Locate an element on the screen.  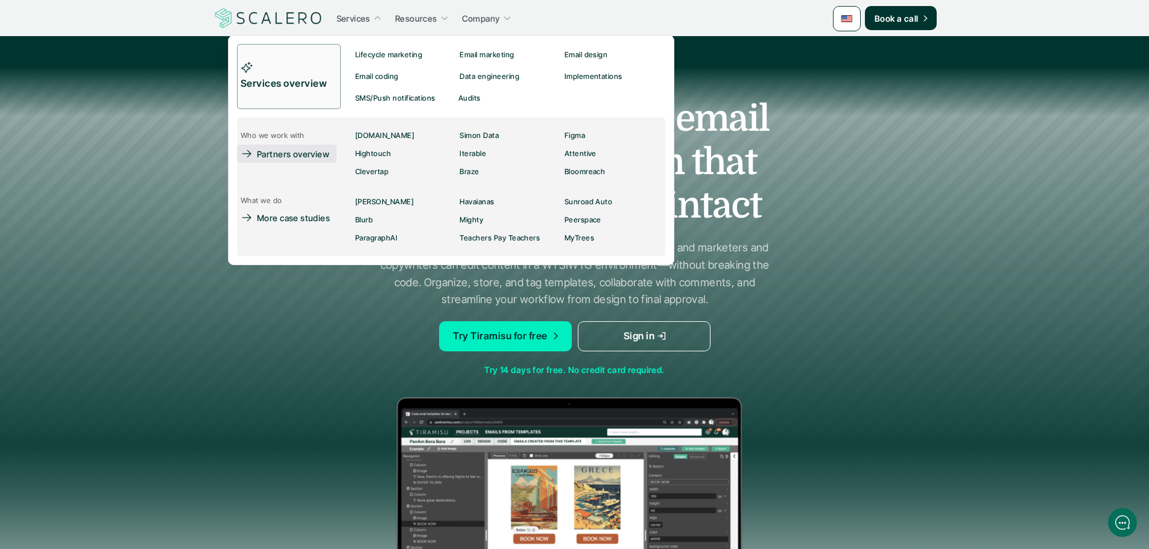
a: Iterable is located at coordinates (508, 154).